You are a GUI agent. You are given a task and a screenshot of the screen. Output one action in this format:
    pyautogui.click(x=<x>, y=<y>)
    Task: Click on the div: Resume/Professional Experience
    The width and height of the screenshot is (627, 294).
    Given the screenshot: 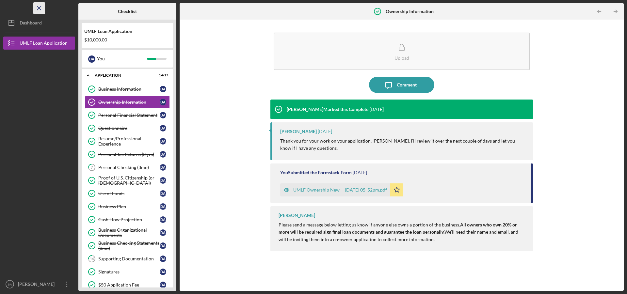 What is the action you would take?
    pyautogui.click(x=129, y=141)
    